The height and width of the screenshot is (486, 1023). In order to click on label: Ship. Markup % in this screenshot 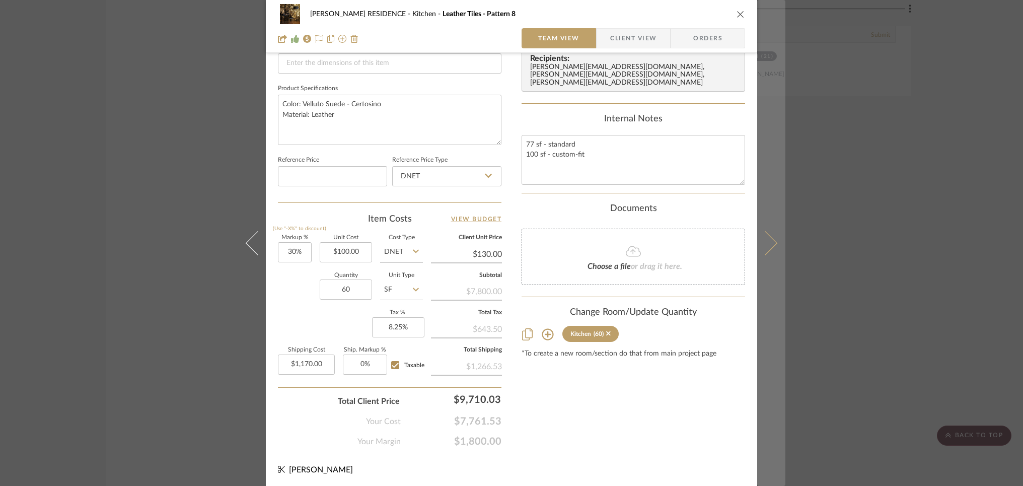, I will do `click(365, 350)`.